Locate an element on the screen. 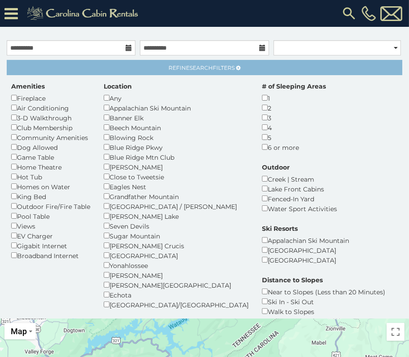 The height and width of the screenshot is (357, 409). div: EV Charger is located at coordinates (50, 236).